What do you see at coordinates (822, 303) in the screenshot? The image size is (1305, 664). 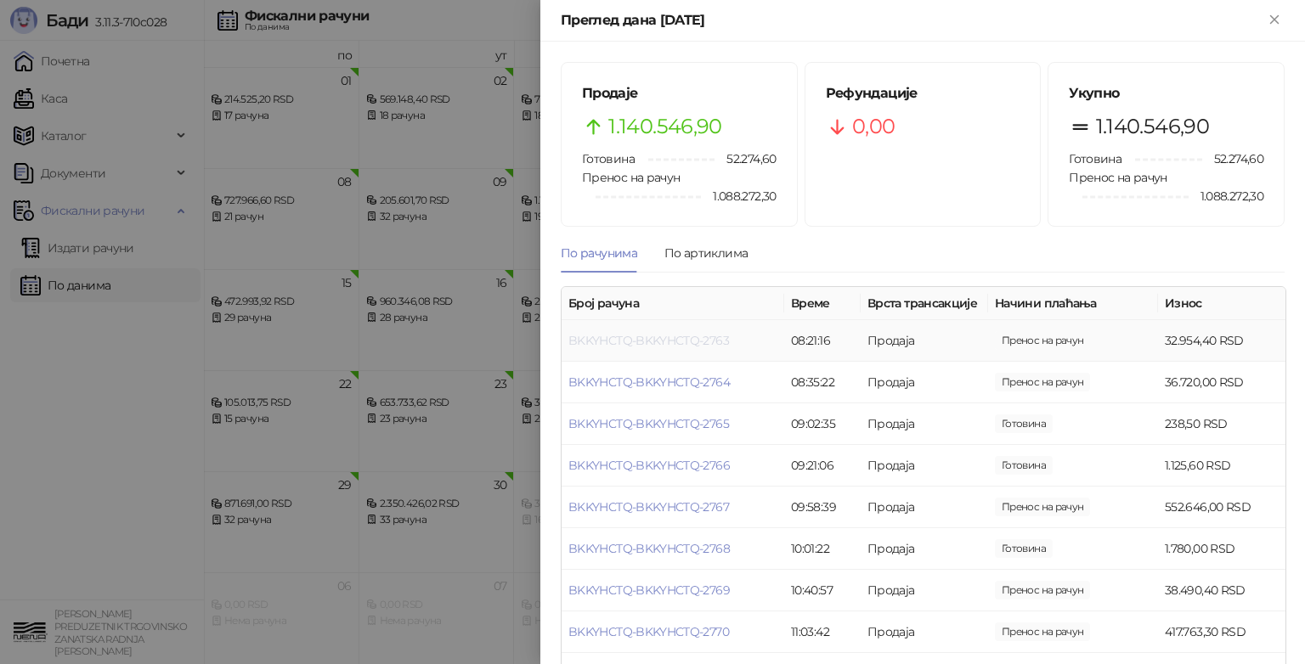 I see `th: Време` at bounding box center [822, 303].